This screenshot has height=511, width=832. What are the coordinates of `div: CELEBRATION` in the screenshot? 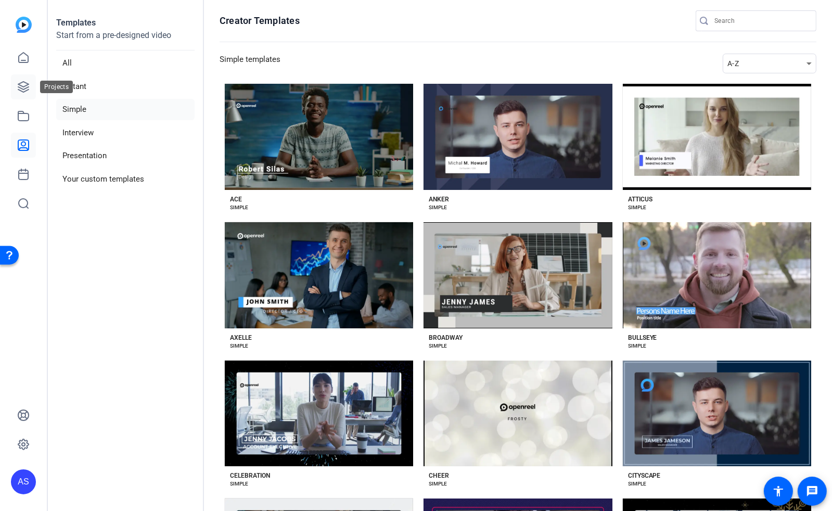 It's located at (250, 476).